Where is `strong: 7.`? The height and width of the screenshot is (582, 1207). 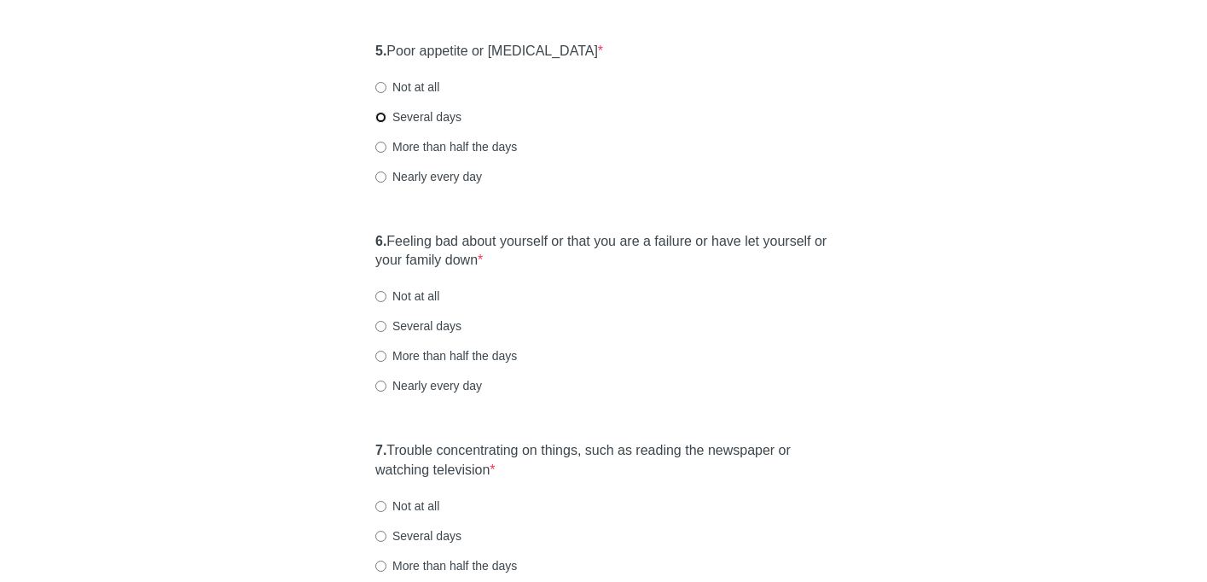 strong: 7. is located at coordinates (380, 449).